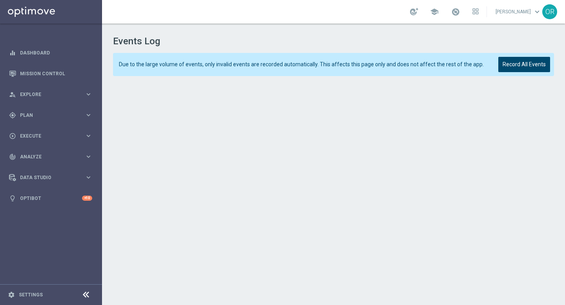 The width and height of the screenshot is (565, 305). I want to click on div: Analyze, so click(47, 157).